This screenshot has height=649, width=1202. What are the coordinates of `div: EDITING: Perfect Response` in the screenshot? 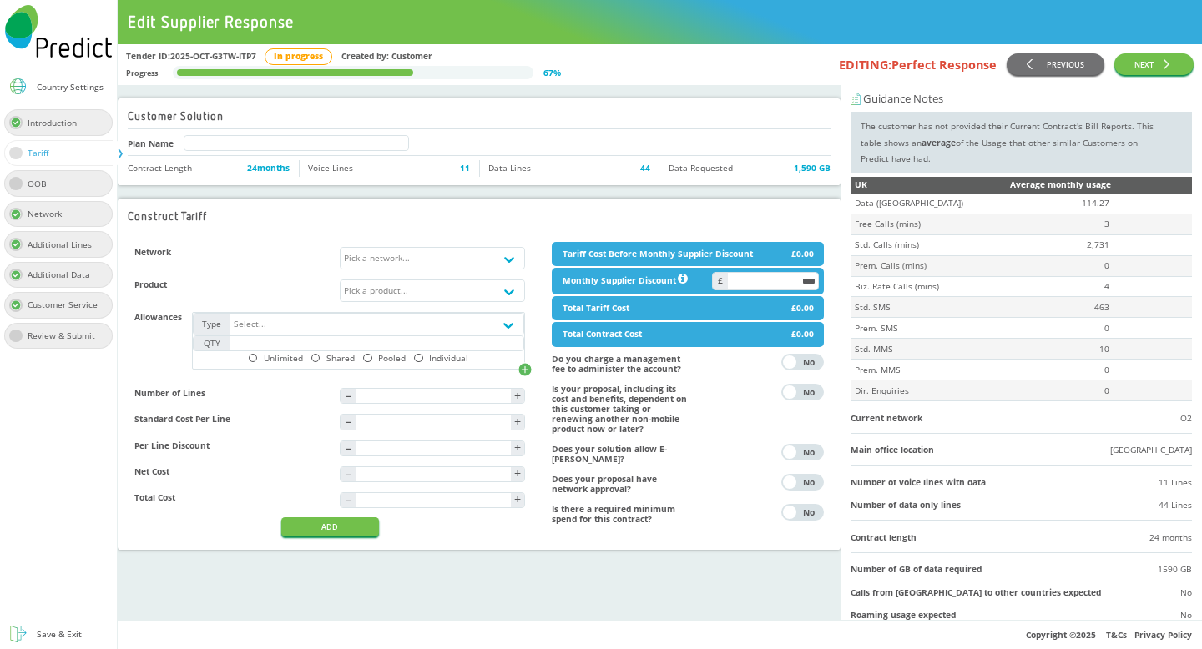 It's located at (783, 64).